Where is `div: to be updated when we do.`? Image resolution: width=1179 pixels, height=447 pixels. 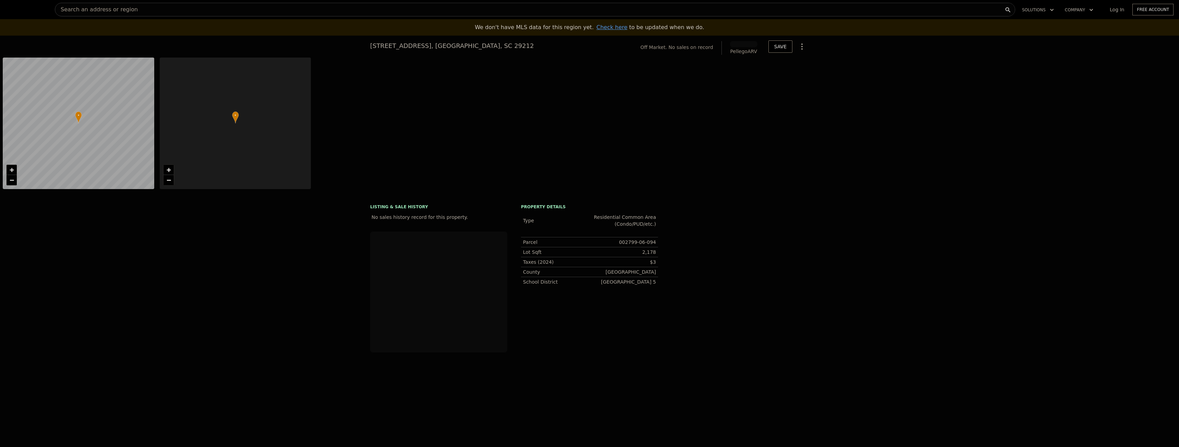
div: to be updated when we do. is located at coordinates (650, 27).